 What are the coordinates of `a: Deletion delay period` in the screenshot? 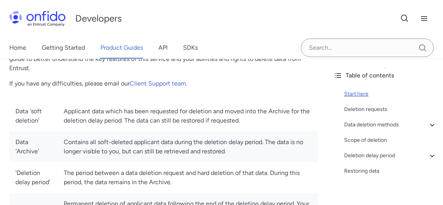 It's located at (391, 156).